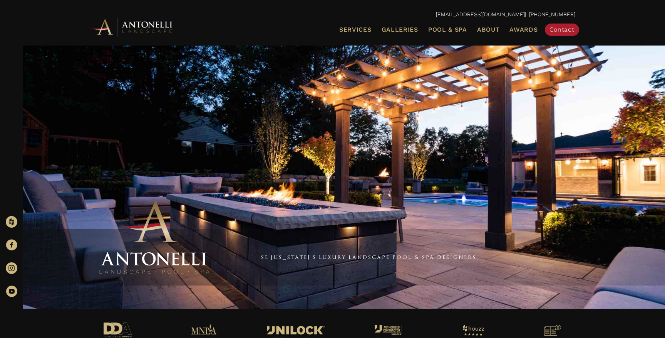  Describe the element at coordinates (524, 30) in the screenshot. I see `a: Awards` at that location.